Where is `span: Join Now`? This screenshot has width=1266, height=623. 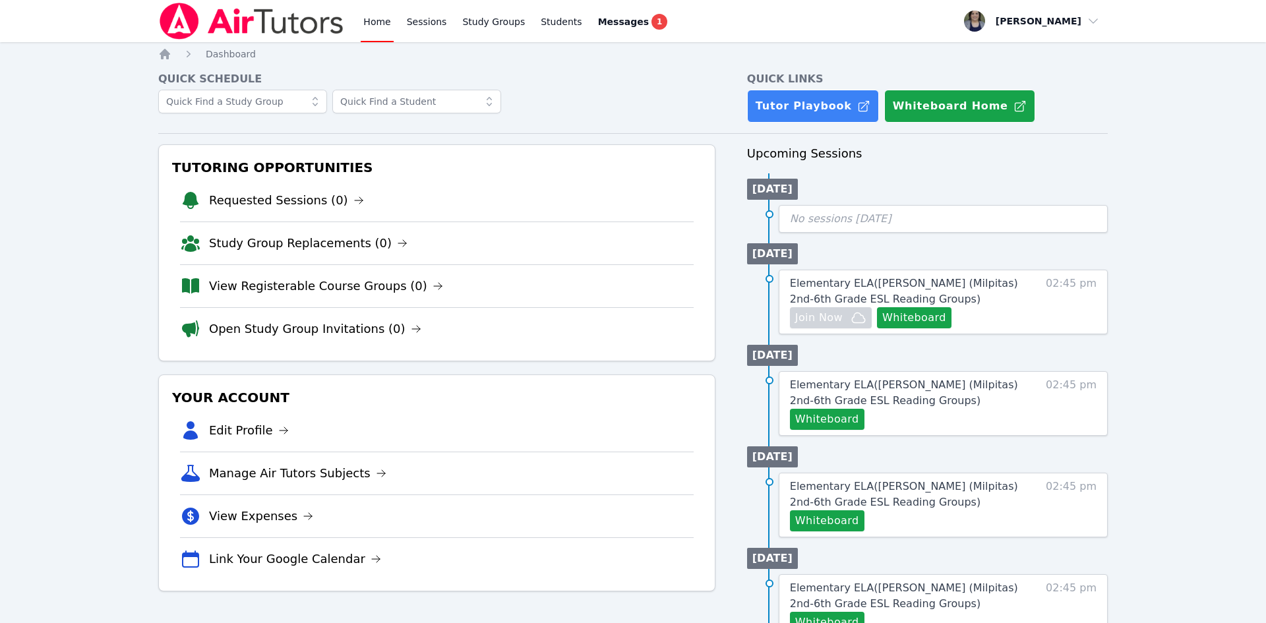
span: Join Now is located at coordinates (819, 318).